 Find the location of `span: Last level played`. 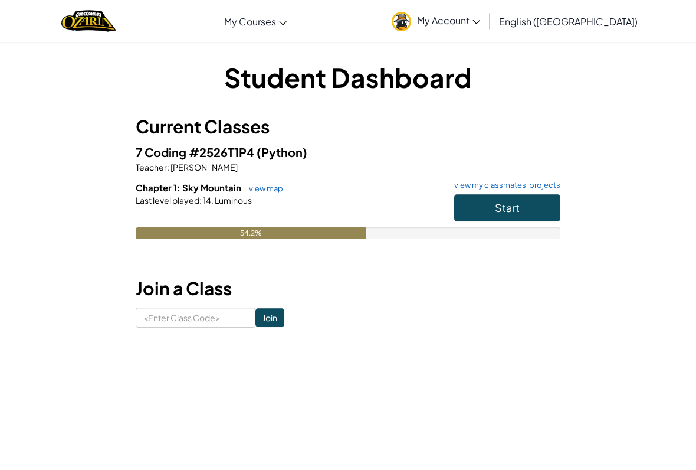

span: Last level played is located at coordinates (168, 200).